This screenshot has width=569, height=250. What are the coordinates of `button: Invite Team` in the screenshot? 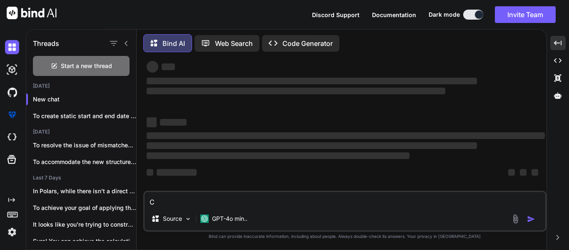 It's located at (525, 15).